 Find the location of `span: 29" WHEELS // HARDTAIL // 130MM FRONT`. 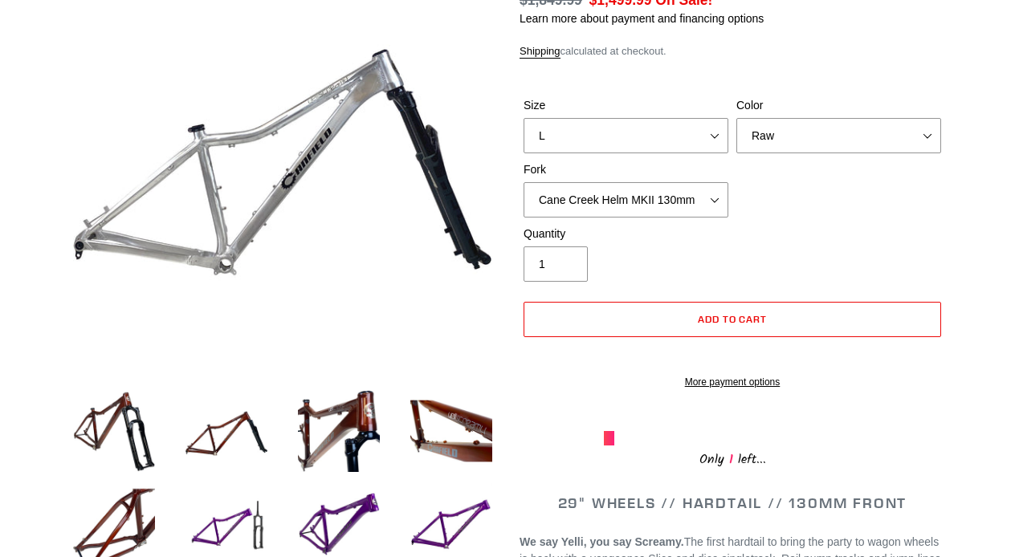

span: 29" WHEELS // HARDTAIL // 130MM FRONT is located at coordinates (732, 503).